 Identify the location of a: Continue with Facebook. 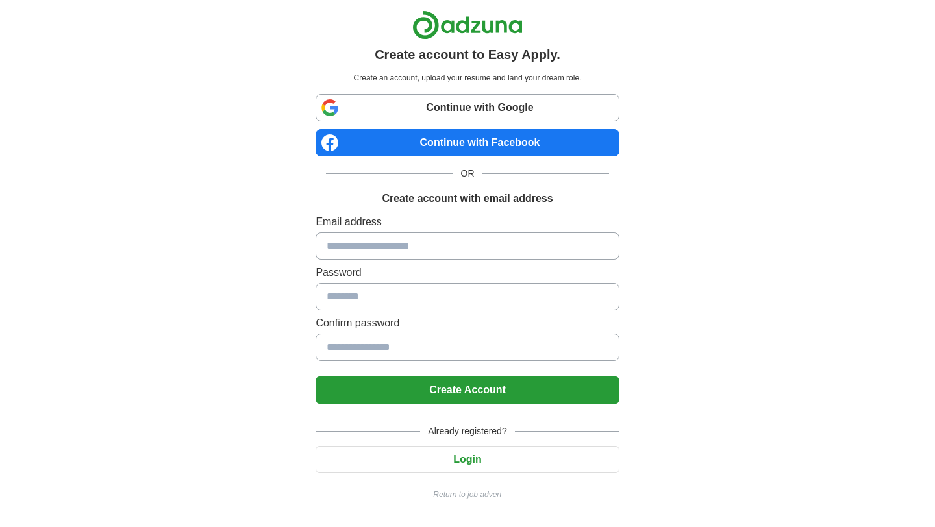
(467, 143).